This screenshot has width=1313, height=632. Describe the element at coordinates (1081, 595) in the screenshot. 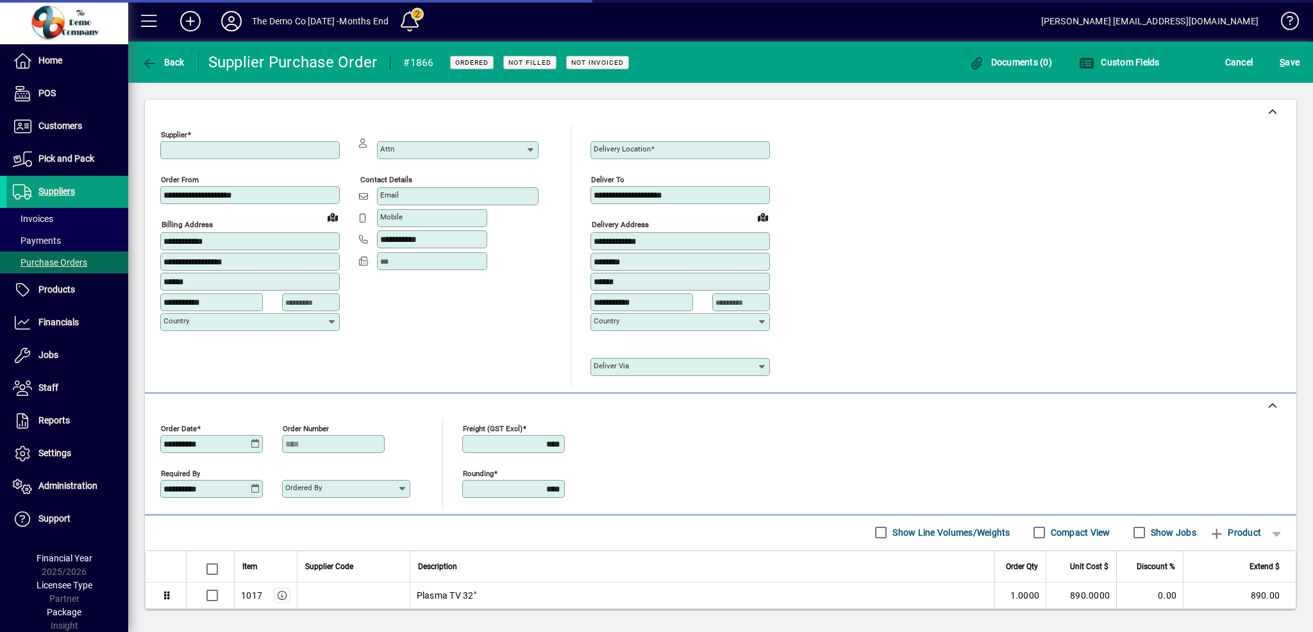

I see `td: 890.0000` at that location.